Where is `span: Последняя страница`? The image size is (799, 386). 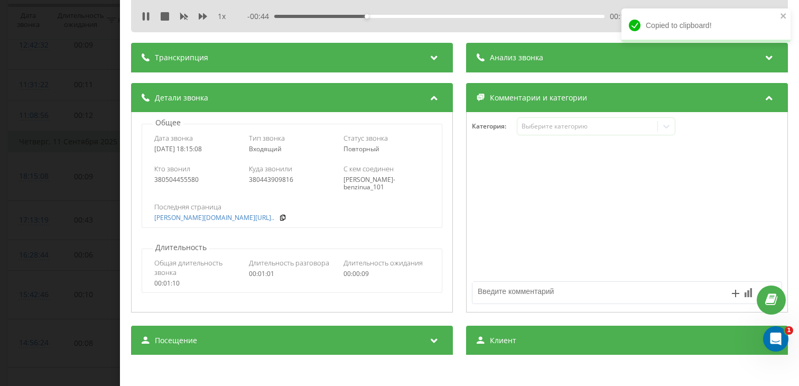
span: Последняя страница is located at coordinates (187, 207).